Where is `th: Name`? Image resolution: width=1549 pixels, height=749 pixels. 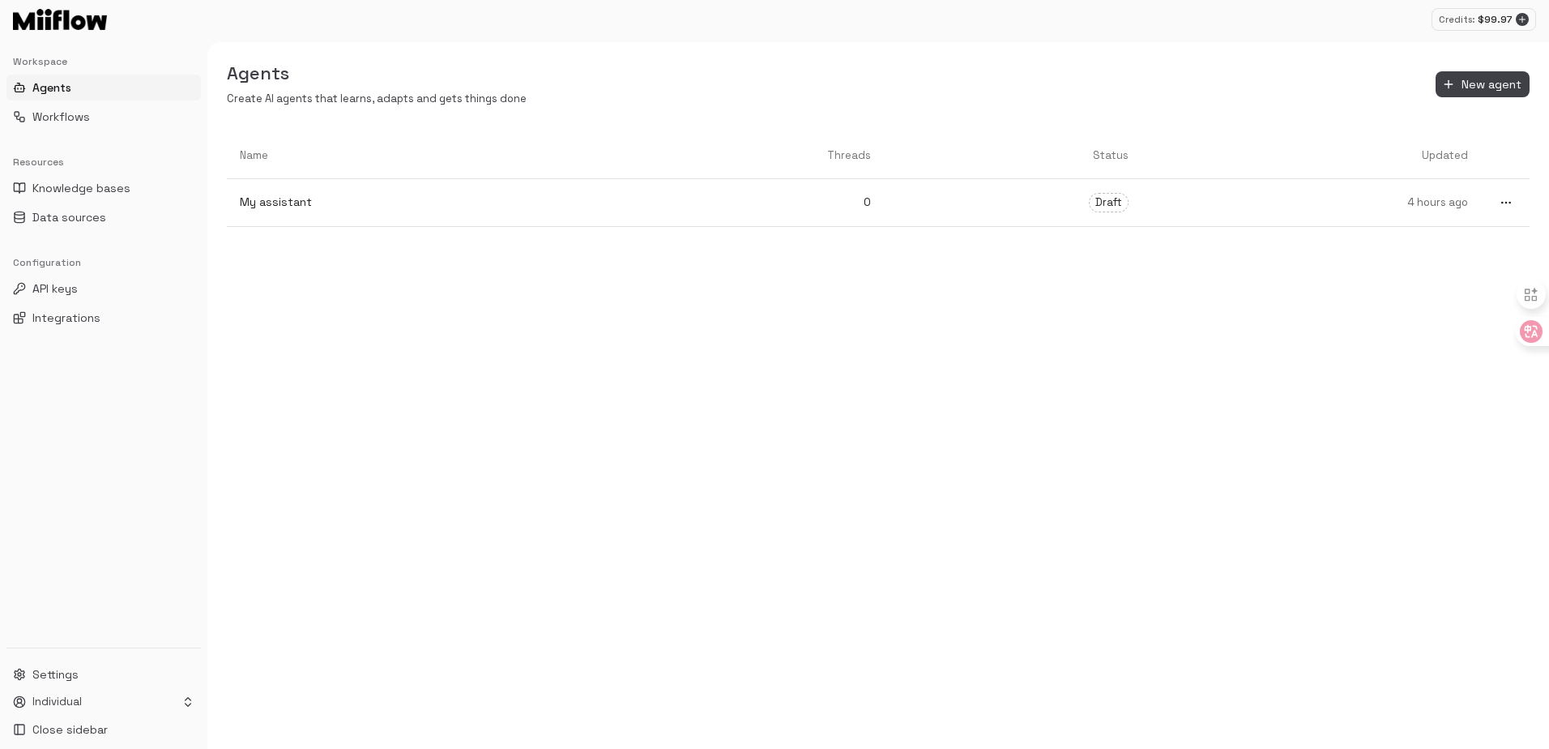
th: Name is located at coordinates (419, 156).